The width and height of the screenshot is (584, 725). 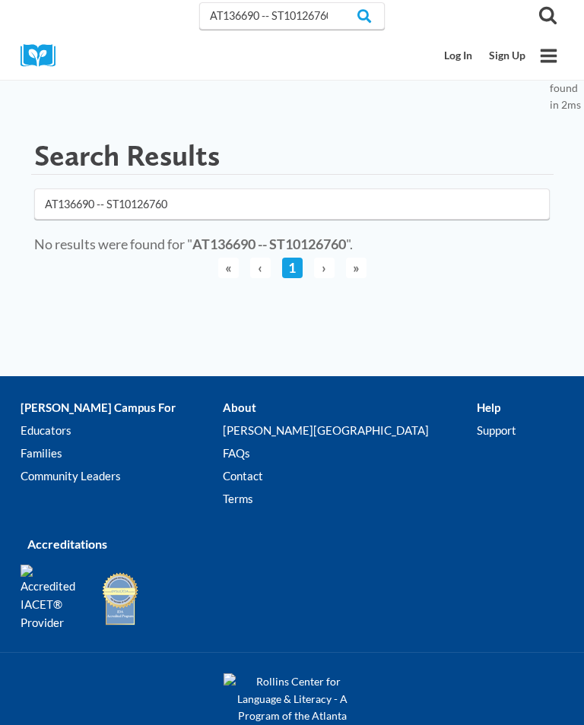 What do you see at coordinates (349, 499) in the screenshot?
I see `a: Terms` at bounding box center [349, 499].